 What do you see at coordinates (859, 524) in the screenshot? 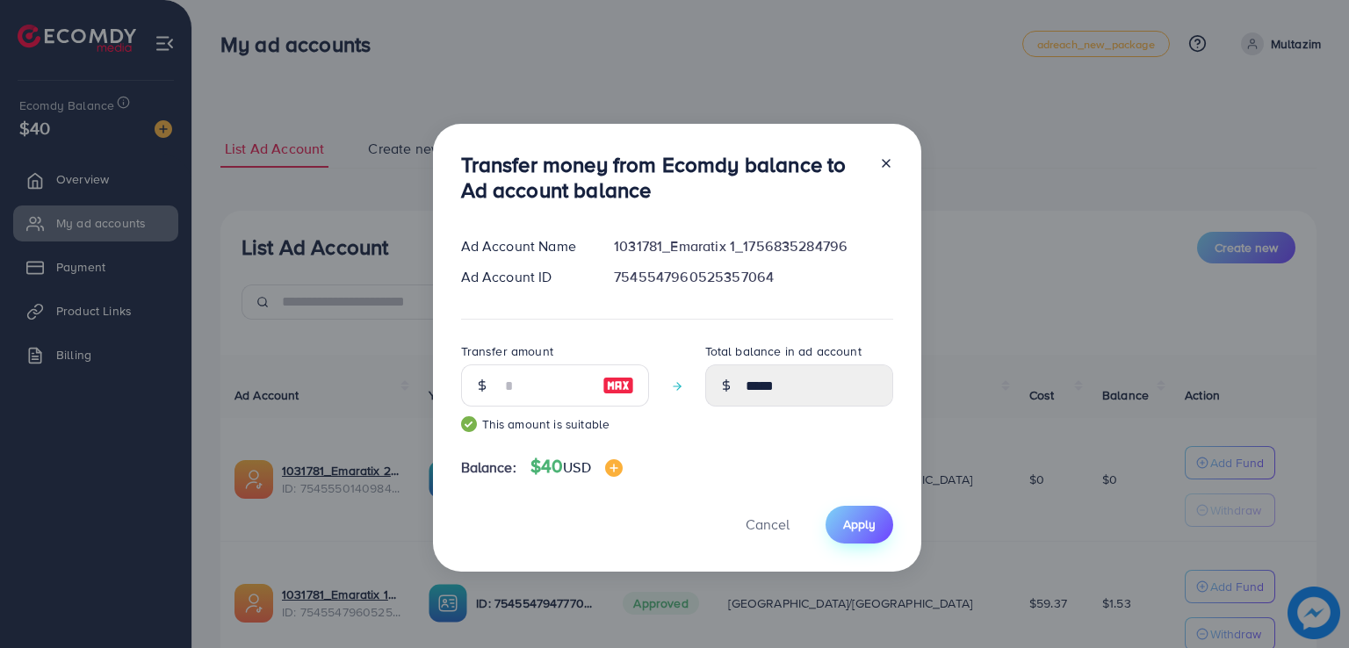
I see `span: Apply` at bounding box center [859, 524].